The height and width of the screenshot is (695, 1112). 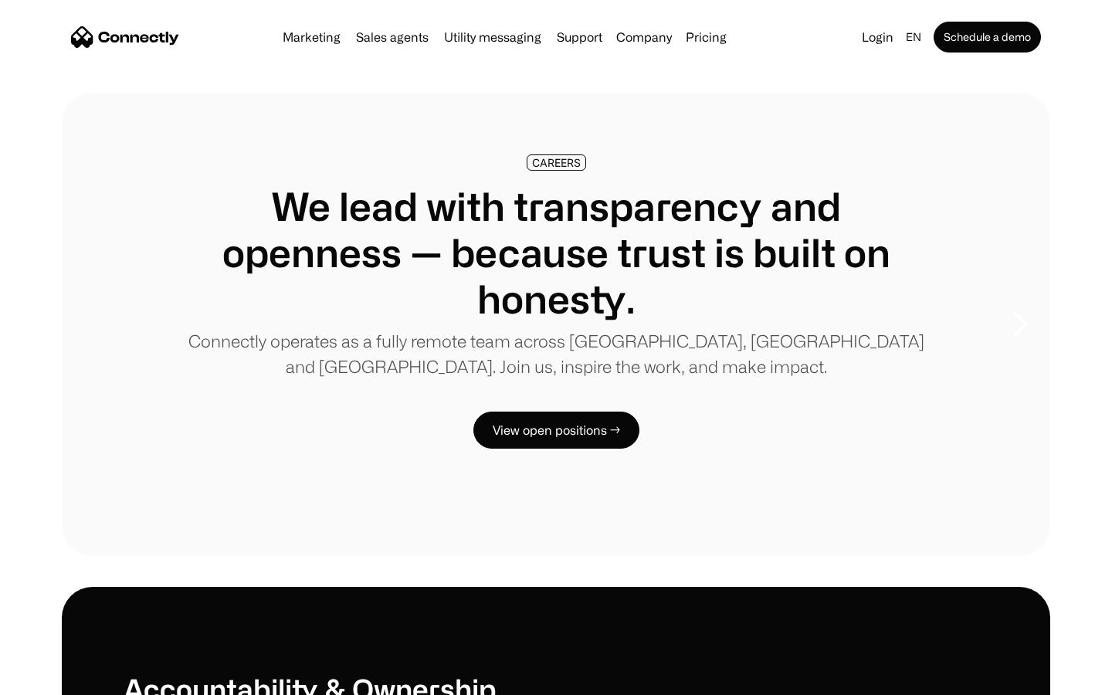 I want to click on h1: We lead with transparency and openness — because trust is built on honesty., so click(x=556, y=253).